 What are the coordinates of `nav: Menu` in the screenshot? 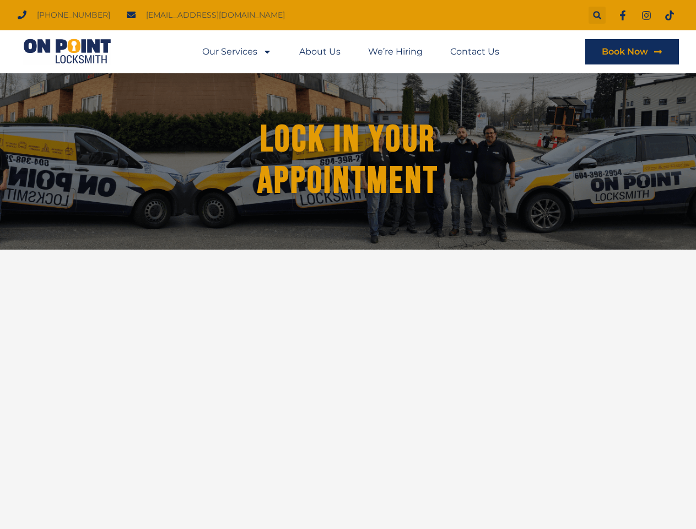 It's located at (351, 52).